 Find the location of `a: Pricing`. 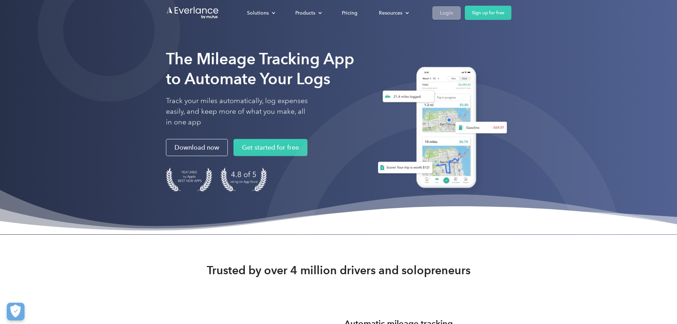

a: Pricing is located at coordinates (350, 13).